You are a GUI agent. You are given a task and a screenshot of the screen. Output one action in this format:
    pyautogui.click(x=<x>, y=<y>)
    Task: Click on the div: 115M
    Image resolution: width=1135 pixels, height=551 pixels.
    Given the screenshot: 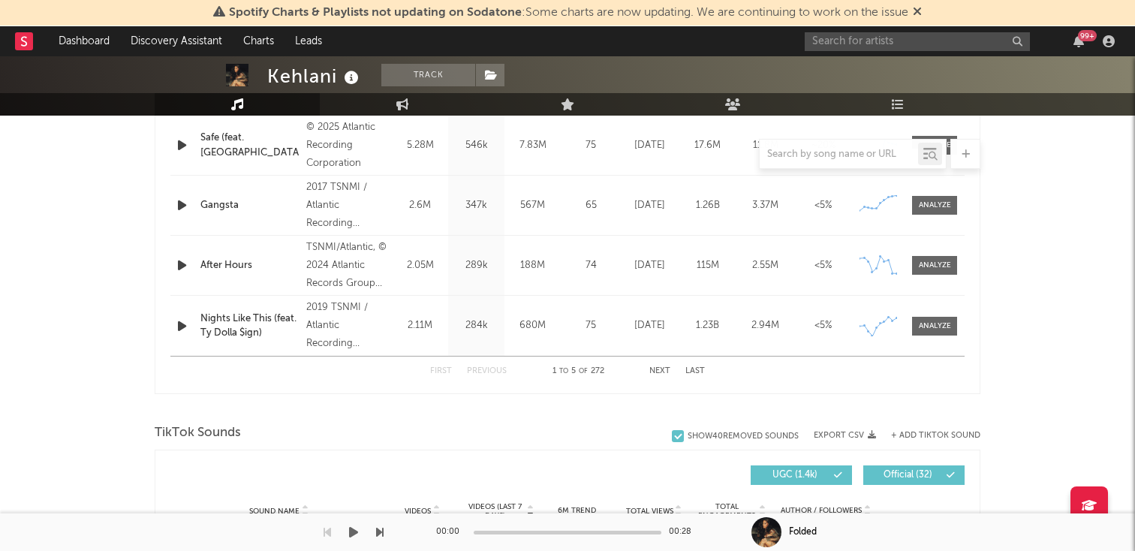 What is the action you would take?
    pyautogui.click(x=707, y=266)
    